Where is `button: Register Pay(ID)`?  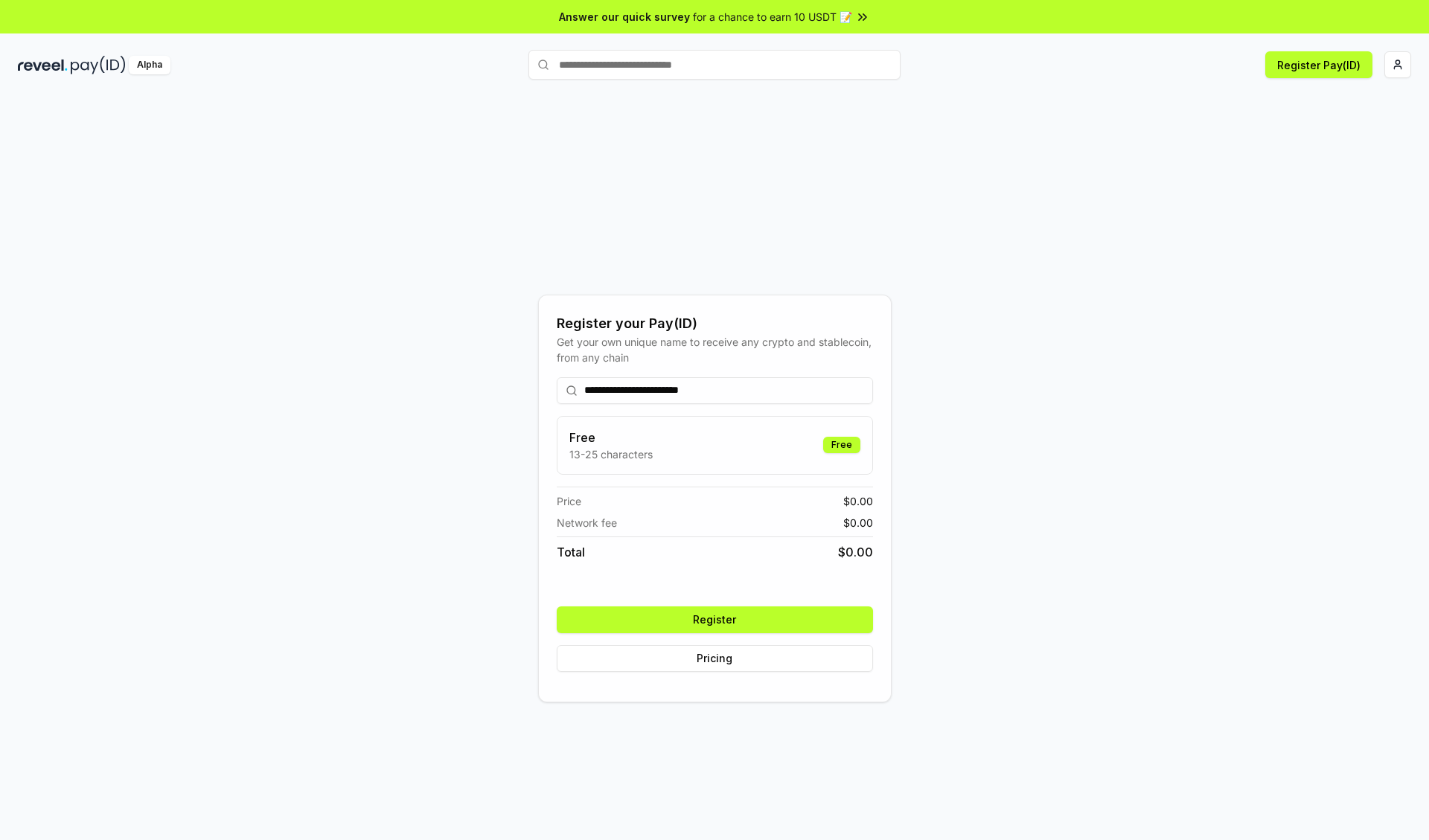
button: Register Pay(ID) is located at coordinates (1318, 65).